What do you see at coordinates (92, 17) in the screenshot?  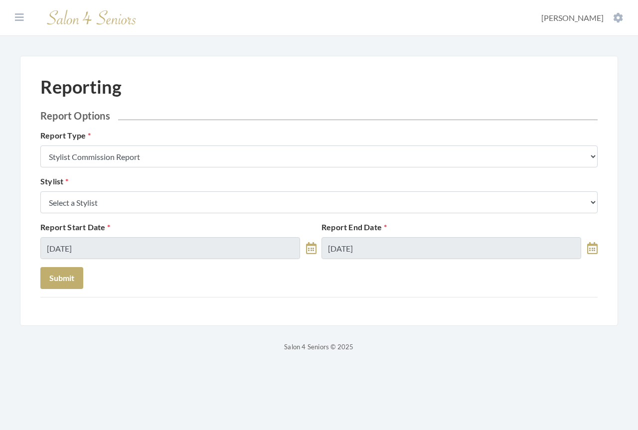 I see `img: Salon 4 Seniors` at bounding box center [92, 17].